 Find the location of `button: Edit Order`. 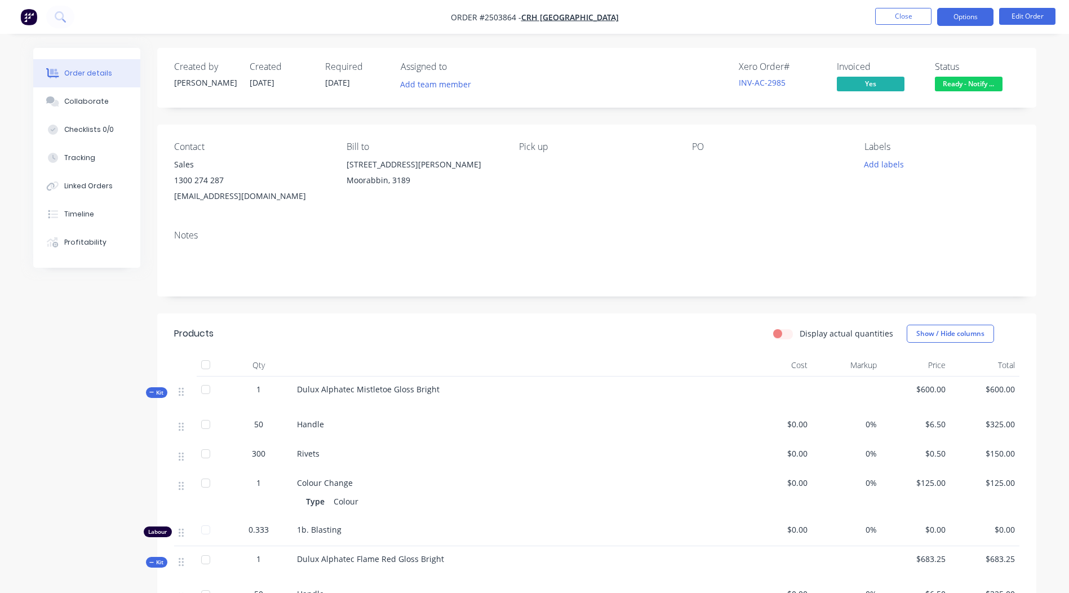

button: Edit Order is located at coordinates (1028, 16).